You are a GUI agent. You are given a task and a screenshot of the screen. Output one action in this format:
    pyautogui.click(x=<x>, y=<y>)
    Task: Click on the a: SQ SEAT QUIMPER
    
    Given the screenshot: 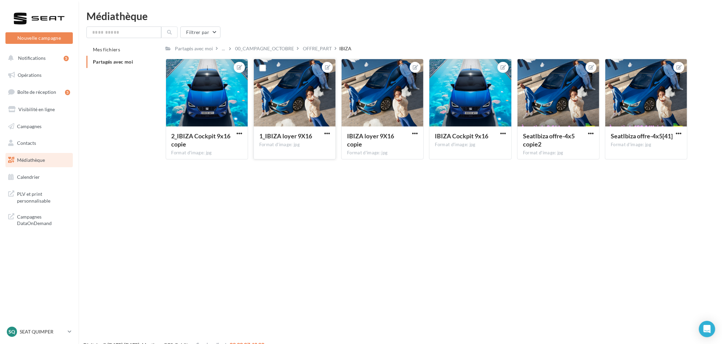 What is the action you would take?
    pyautogui.click(x=39, y=332)
    